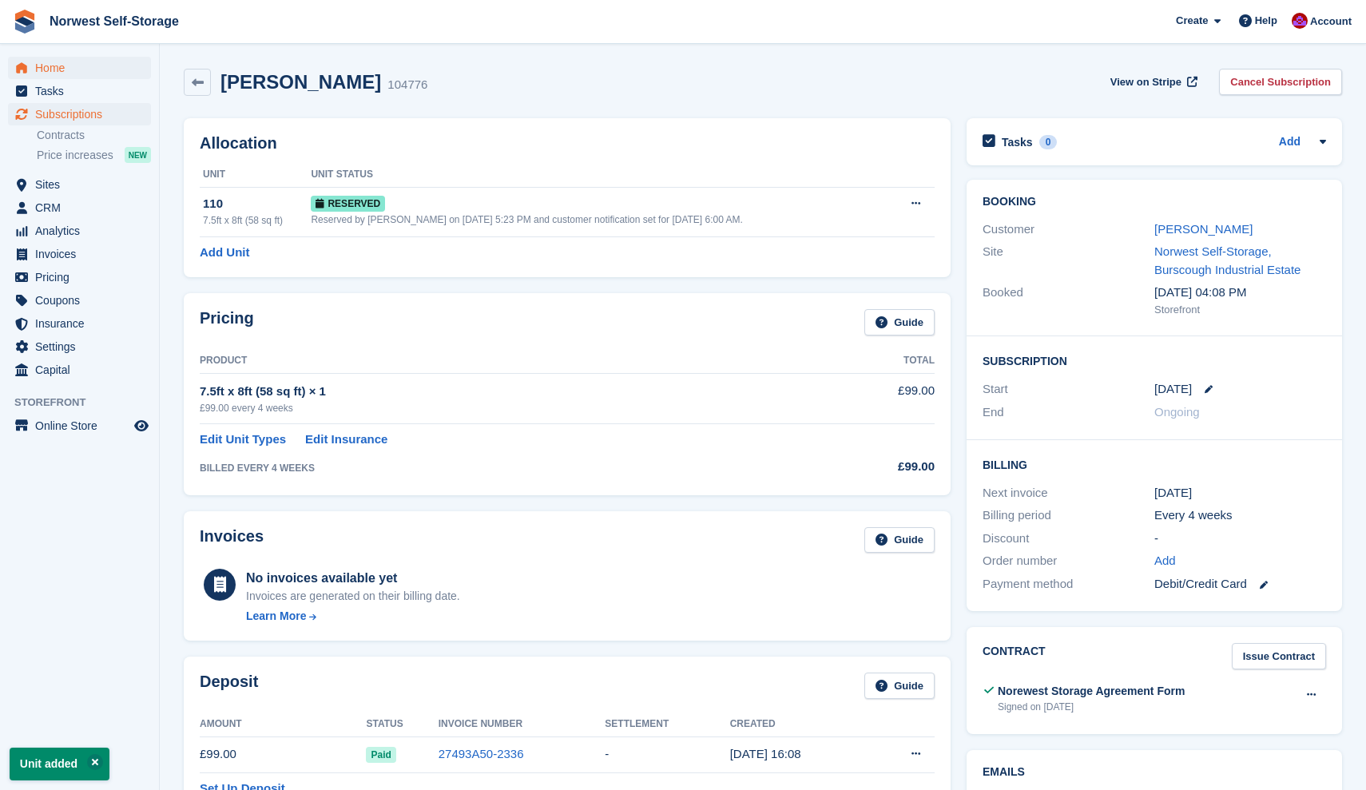 The image size is (1366, 790). I want to click on span: Pricing, so click(83, 277).